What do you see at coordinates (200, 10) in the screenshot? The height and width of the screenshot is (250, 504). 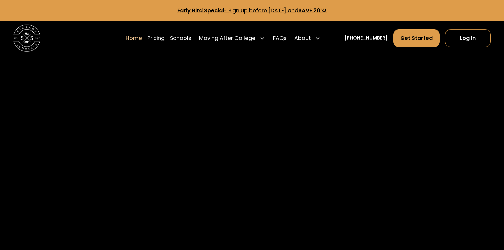 I see `strong: Early Bird Special` at bounding box center [200, 10].